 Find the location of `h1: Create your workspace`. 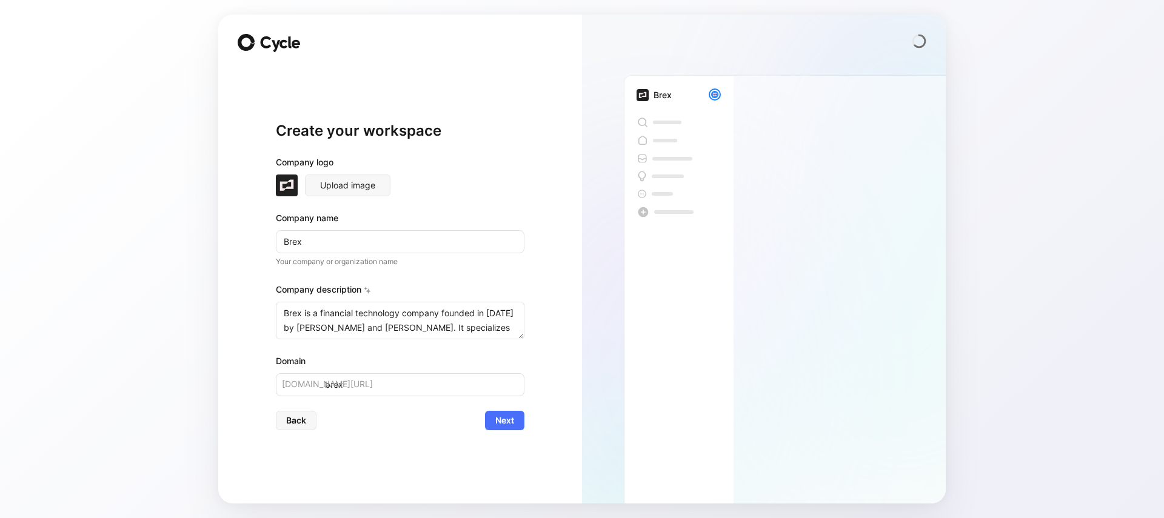

h1: Create your workspace is located at coordinates (400, 131).